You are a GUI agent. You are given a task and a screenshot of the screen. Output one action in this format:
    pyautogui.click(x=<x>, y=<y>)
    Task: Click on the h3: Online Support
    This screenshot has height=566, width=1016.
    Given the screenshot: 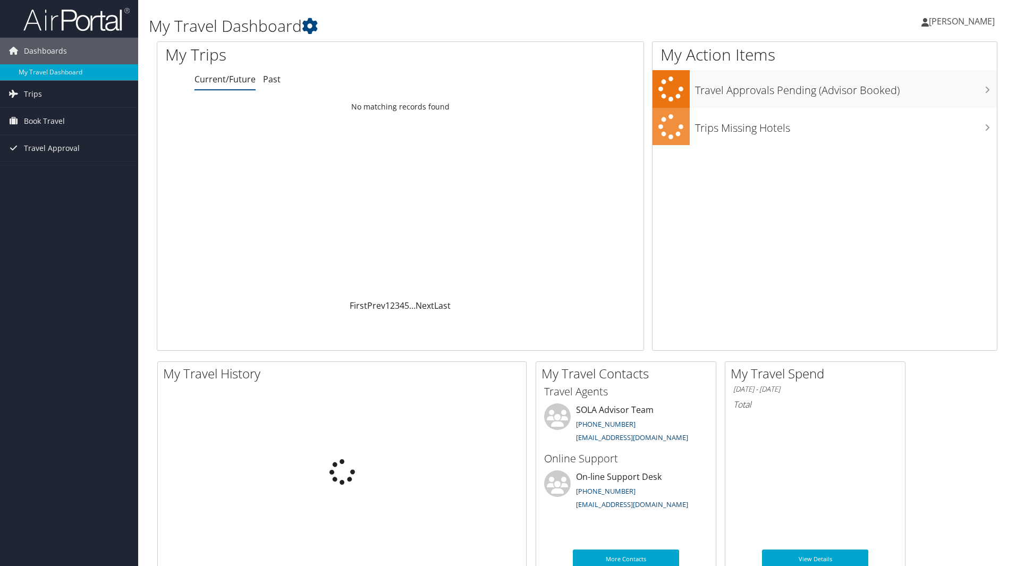 What is the action you would take?
    pyautogui.click(x=626, y=459)
    